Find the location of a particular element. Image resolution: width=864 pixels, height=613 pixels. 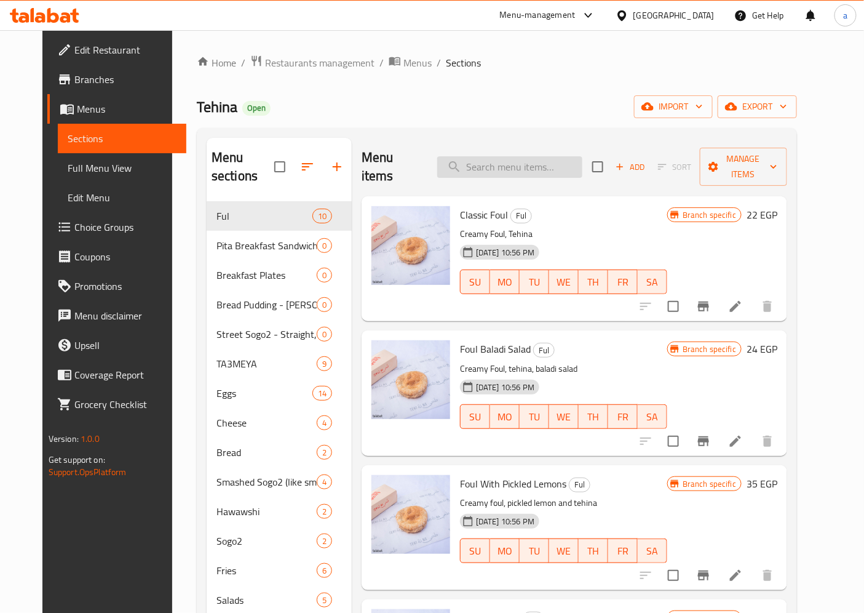

div: Breakfast Plates0 is located at coordinates (279, 275).